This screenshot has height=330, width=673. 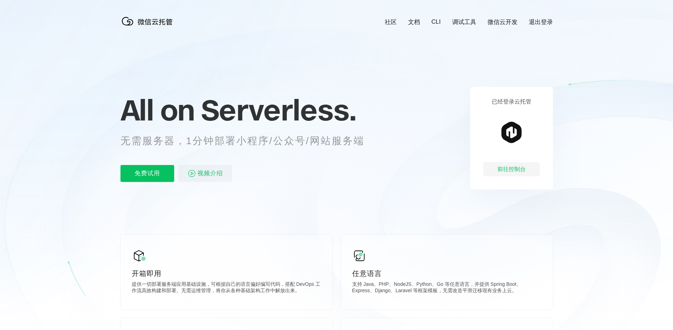 I want to click on p: 开箱即用, so click(x=227, y=274).